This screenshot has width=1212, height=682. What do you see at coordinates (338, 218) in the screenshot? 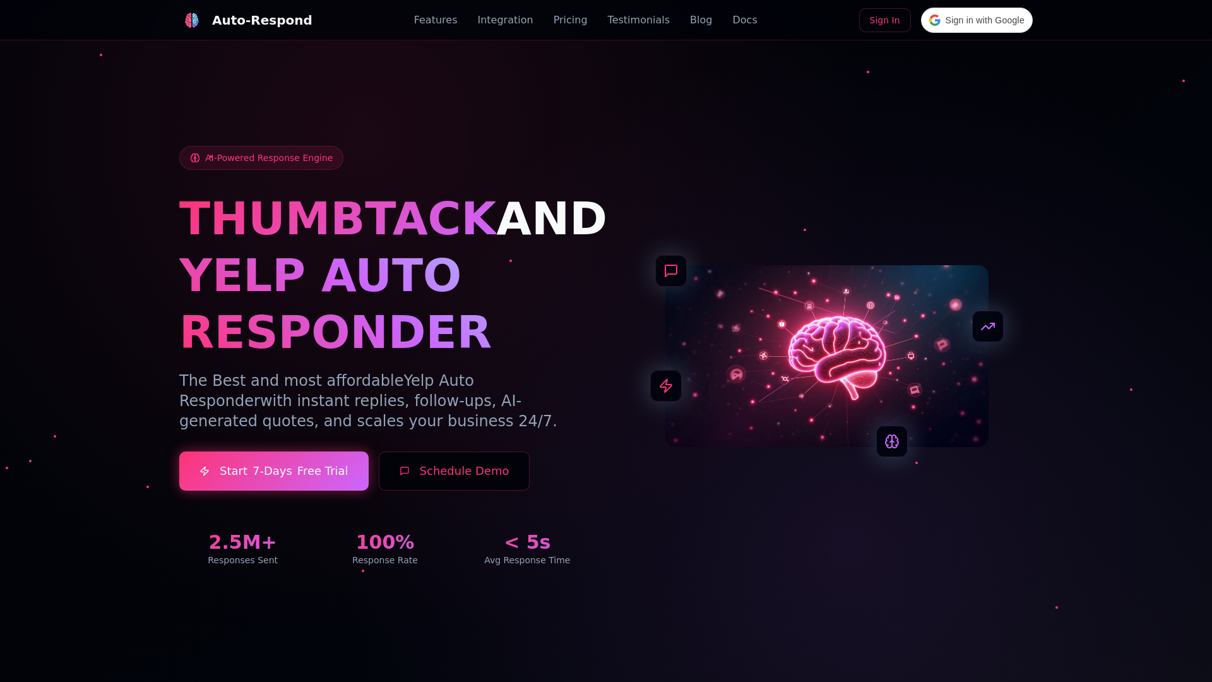
I see `span: THUMBTACK` at bounding box center [338, 218].